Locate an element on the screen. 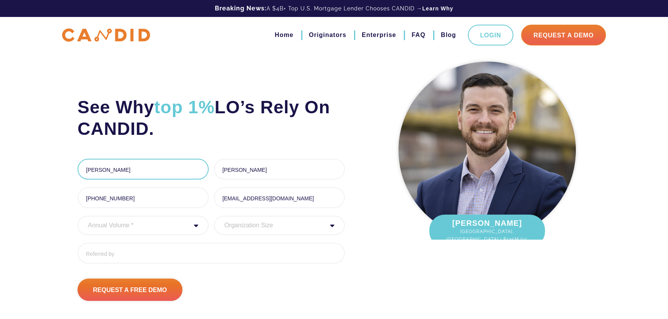  a: FAQ is located at coordinates (419, 35).